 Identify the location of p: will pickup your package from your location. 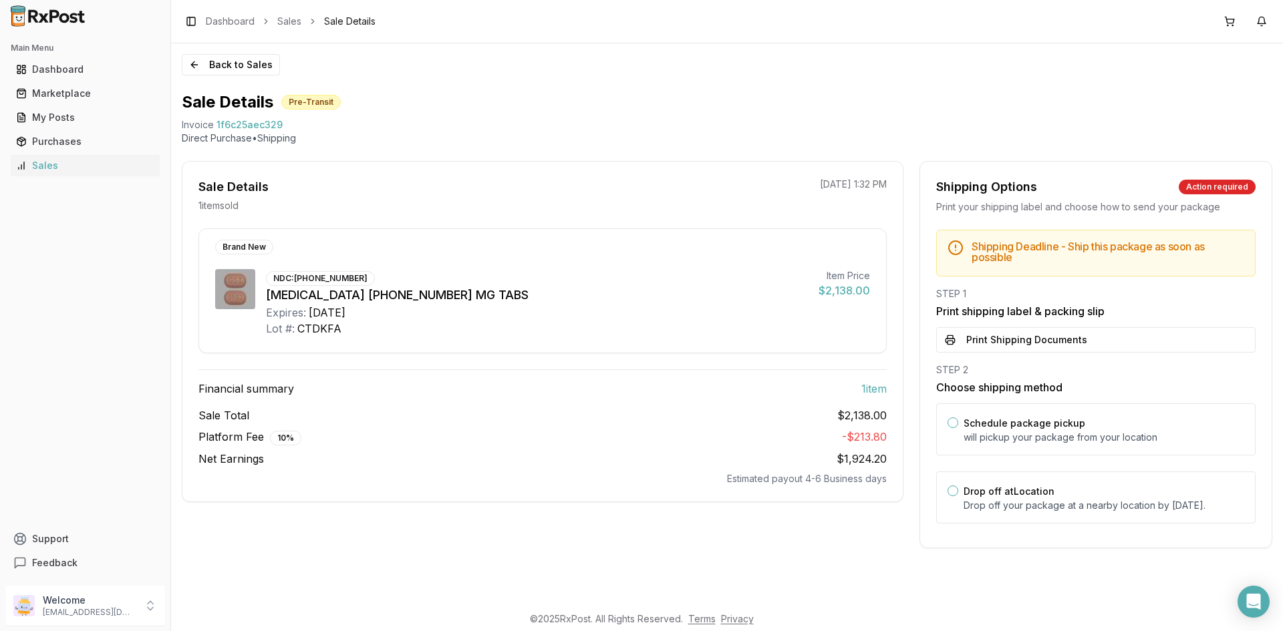
(1104, 438).